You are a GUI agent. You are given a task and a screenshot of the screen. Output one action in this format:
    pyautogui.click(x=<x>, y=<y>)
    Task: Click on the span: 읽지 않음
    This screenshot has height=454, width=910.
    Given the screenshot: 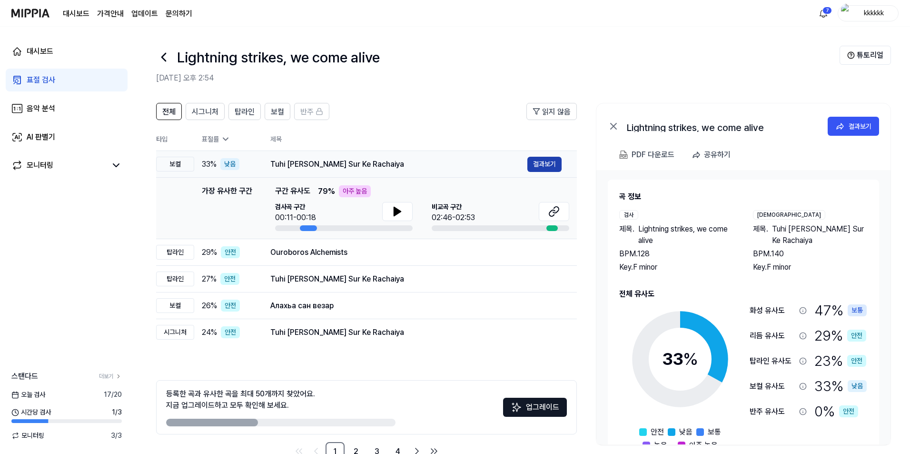 What is the action you would take?
    pyautogui.click(x=557, y=112)
    